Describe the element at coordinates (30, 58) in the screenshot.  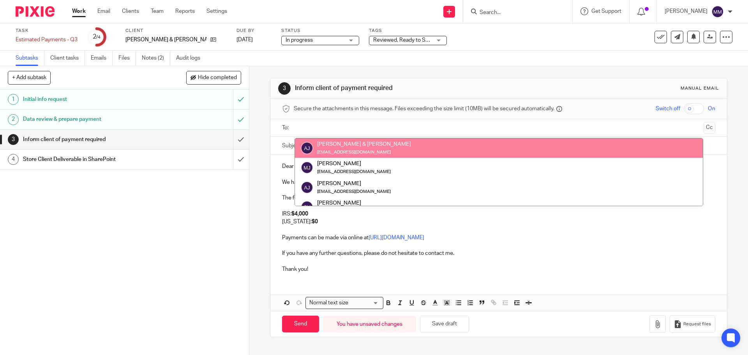
I see `a: Subtasks` at that location.